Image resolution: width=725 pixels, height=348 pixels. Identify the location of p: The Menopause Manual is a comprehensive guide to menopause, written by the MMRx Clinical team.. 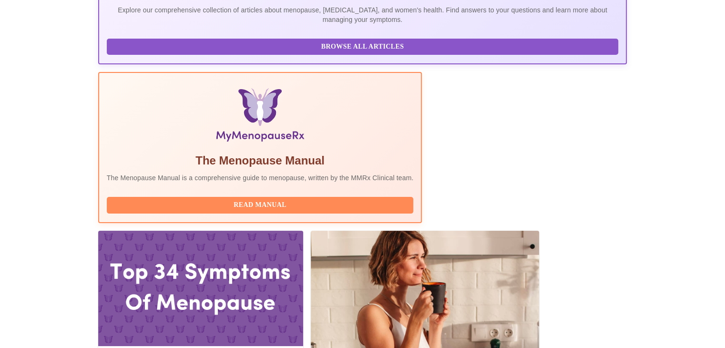
(260, 178).